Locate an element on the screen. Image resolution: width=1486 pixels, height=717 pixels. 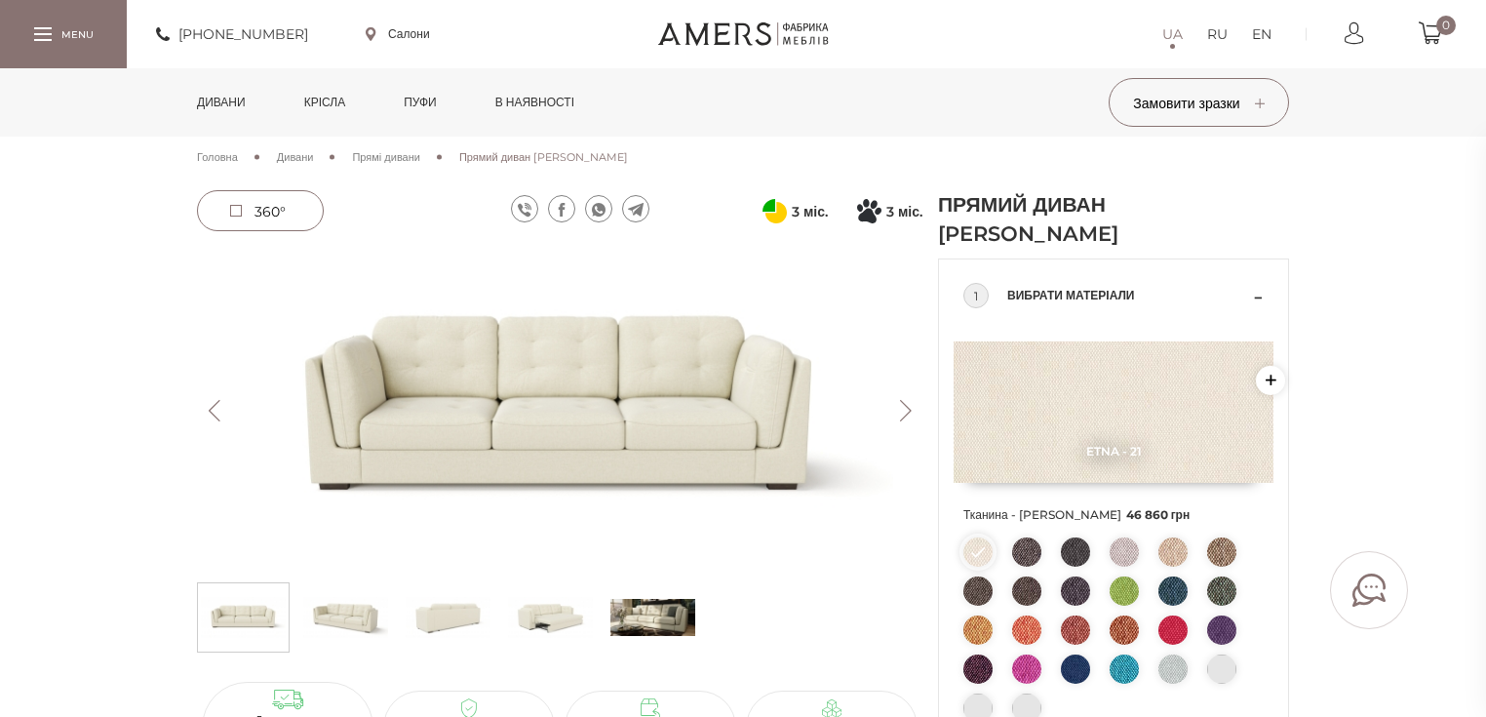
img: s_ is located at coordinates (652, 617).